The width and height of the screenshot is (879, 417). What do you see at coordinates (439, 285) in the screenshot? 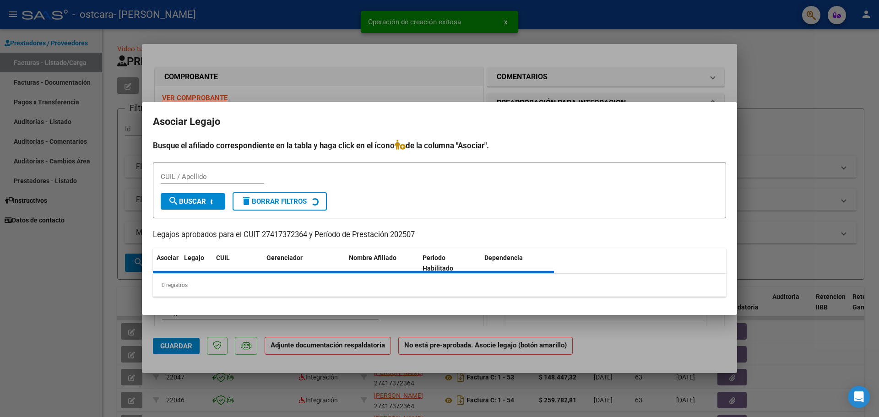
I see `div: 0 registros` at bounding box center [439, 285].